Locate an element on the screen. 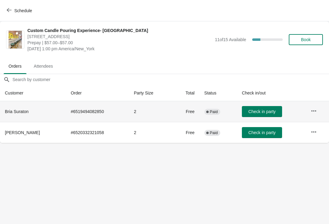  span: Attendees is located at coordinates (43, 66).